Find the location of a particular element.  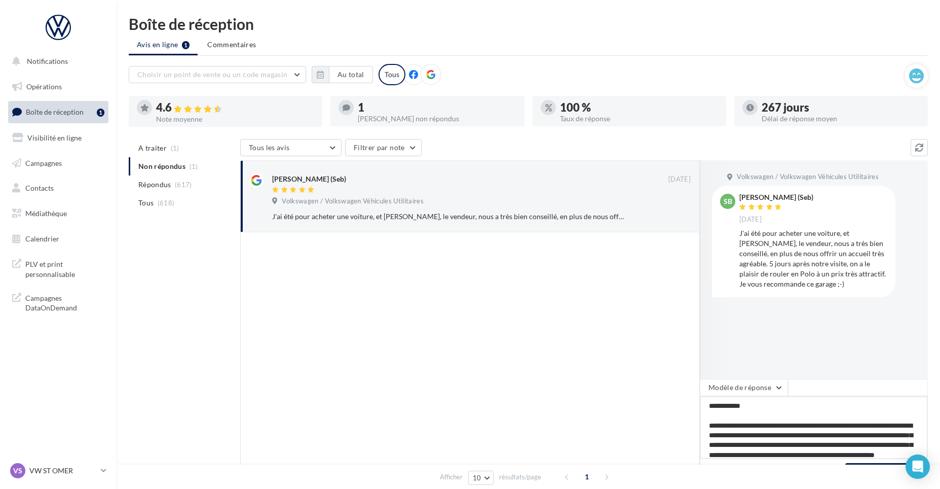

button: Tous les avis is located at coordinates (291, 147).